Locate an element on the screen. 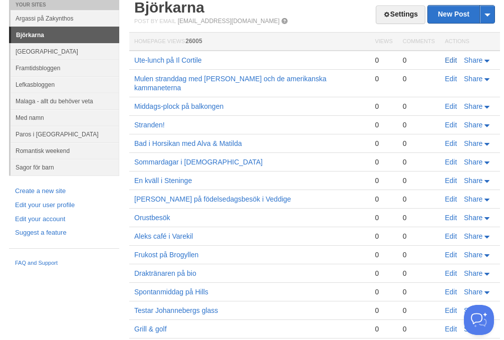 This screenshot has width=504, height=340. a: Framtidsbloggen is located at coordinates (65, 68).